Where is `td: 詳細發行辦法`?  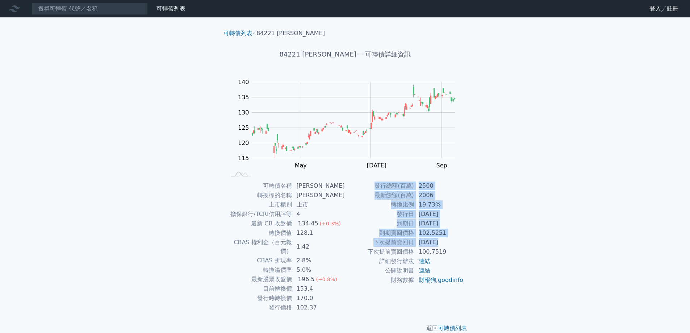 td: 詳細發行辦法 is located at coordinates (379, 261).